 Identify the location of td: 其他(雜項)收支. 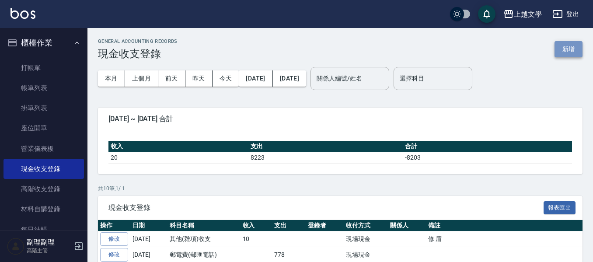
(204, 239).